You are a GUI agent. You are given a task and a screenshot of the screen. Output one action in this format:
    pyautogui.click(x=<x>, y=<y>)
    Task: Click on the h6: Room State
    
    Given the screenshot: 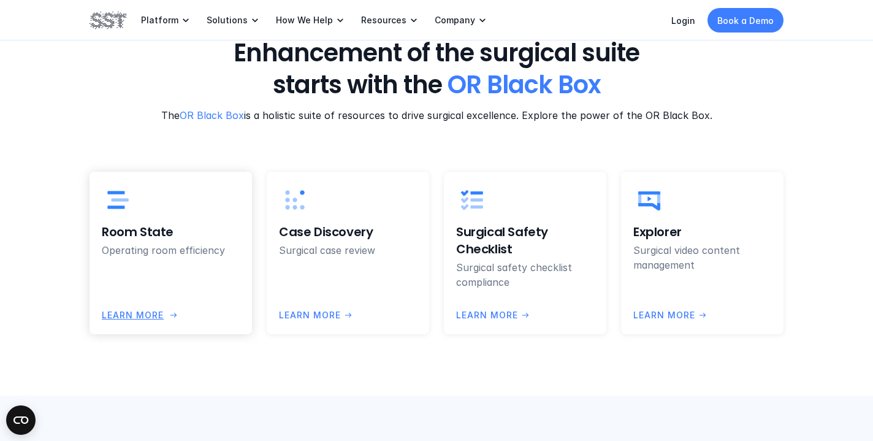 What is the action you would take?
    pyautogui.click(x=170, y=232)
    